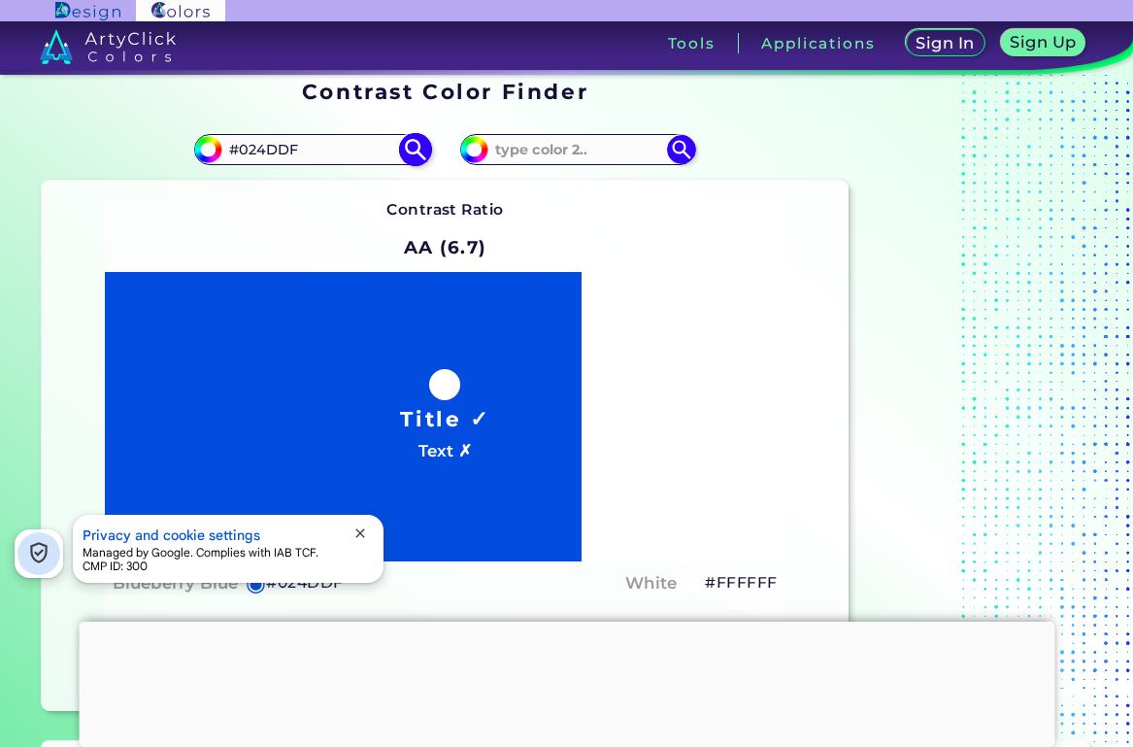 Image resolution: width=1133 pixels, height=747 pixels. I want to click on h2: AA (6.7), so click(446, 248).